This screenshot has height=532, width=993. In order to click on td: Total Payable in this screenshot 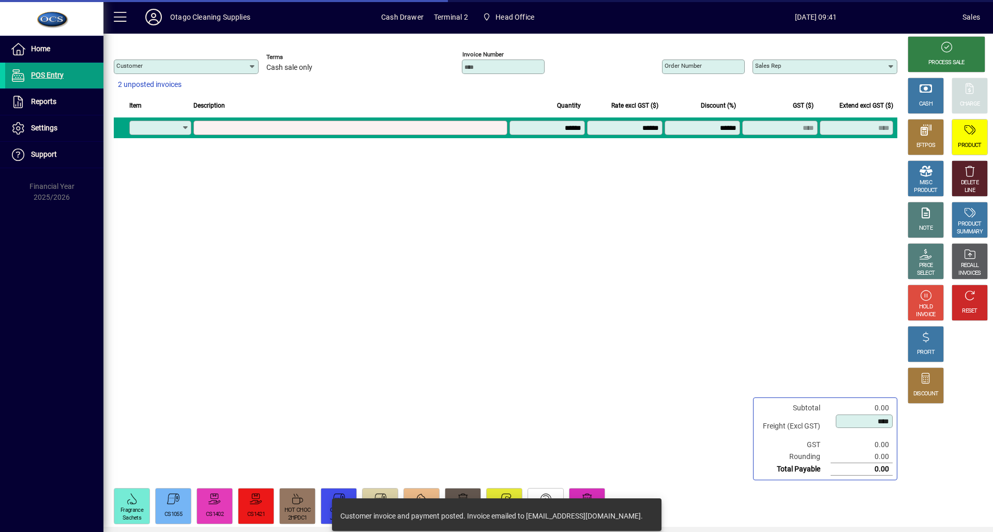, I will do `click(794, 469)`.